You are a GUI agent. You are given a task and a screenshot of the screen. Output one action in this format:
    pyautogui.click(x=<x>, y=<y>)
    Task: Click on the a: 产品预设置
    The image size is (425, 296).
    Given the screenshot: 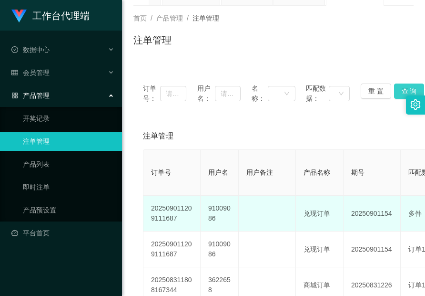 What is the action you would take?
    pyautogui.click(x=69, y=210)
    